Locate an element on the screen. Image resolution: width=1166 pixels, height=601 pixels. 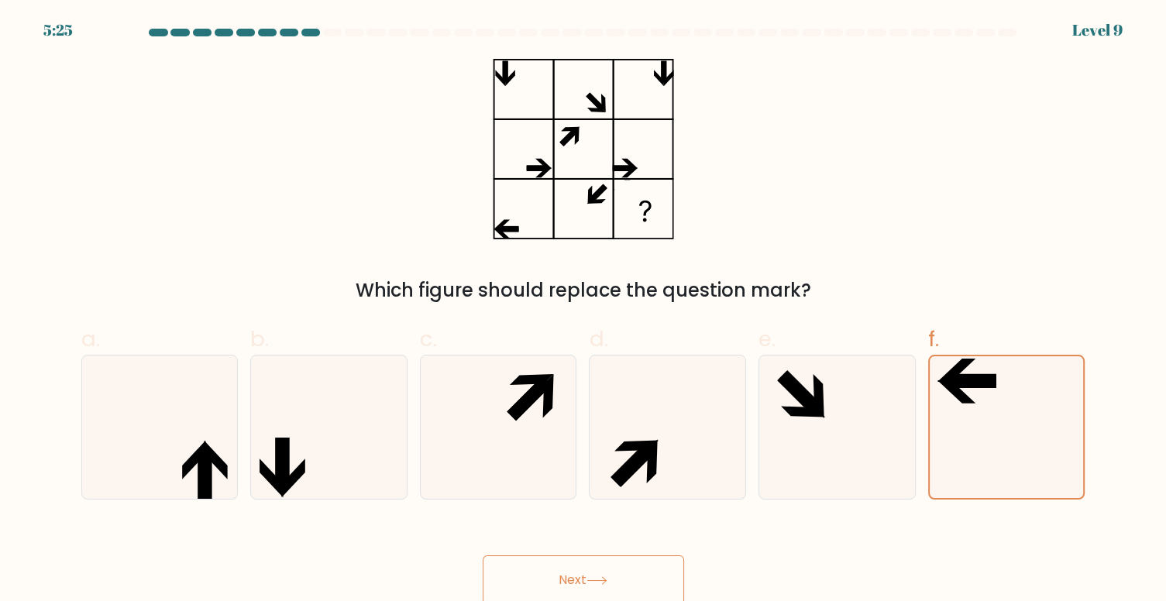
div: Level 9 is located at coordinates (1097, 30).